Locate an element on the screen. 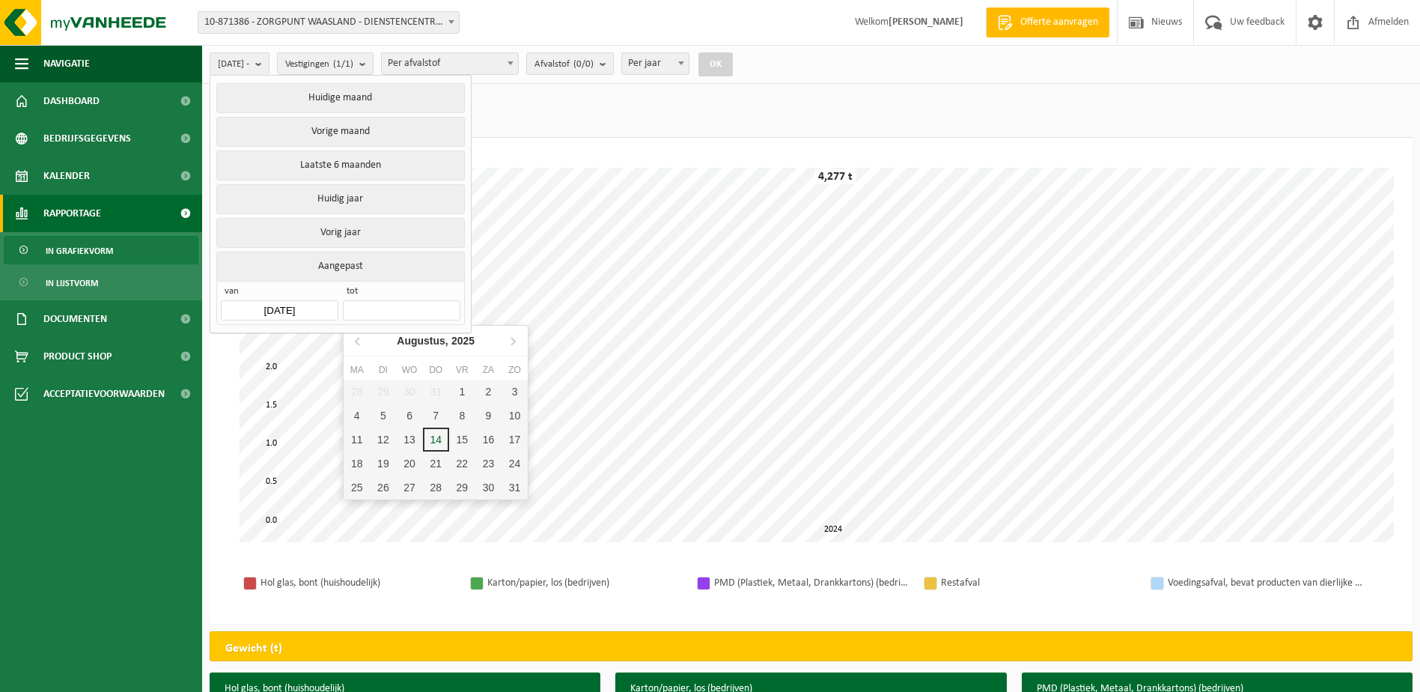  span: Product Shop is located at coordinates (77, 356).